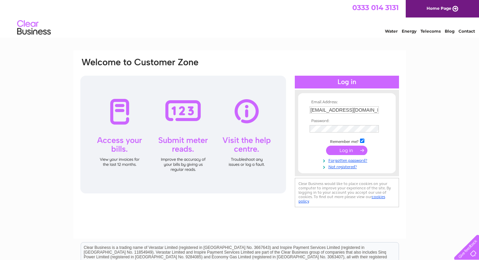 The height and width of the screenshot is (260, 479). Describe the element at coordinates (409, 31) in the screenshot. I see `a: Energy` at that location.